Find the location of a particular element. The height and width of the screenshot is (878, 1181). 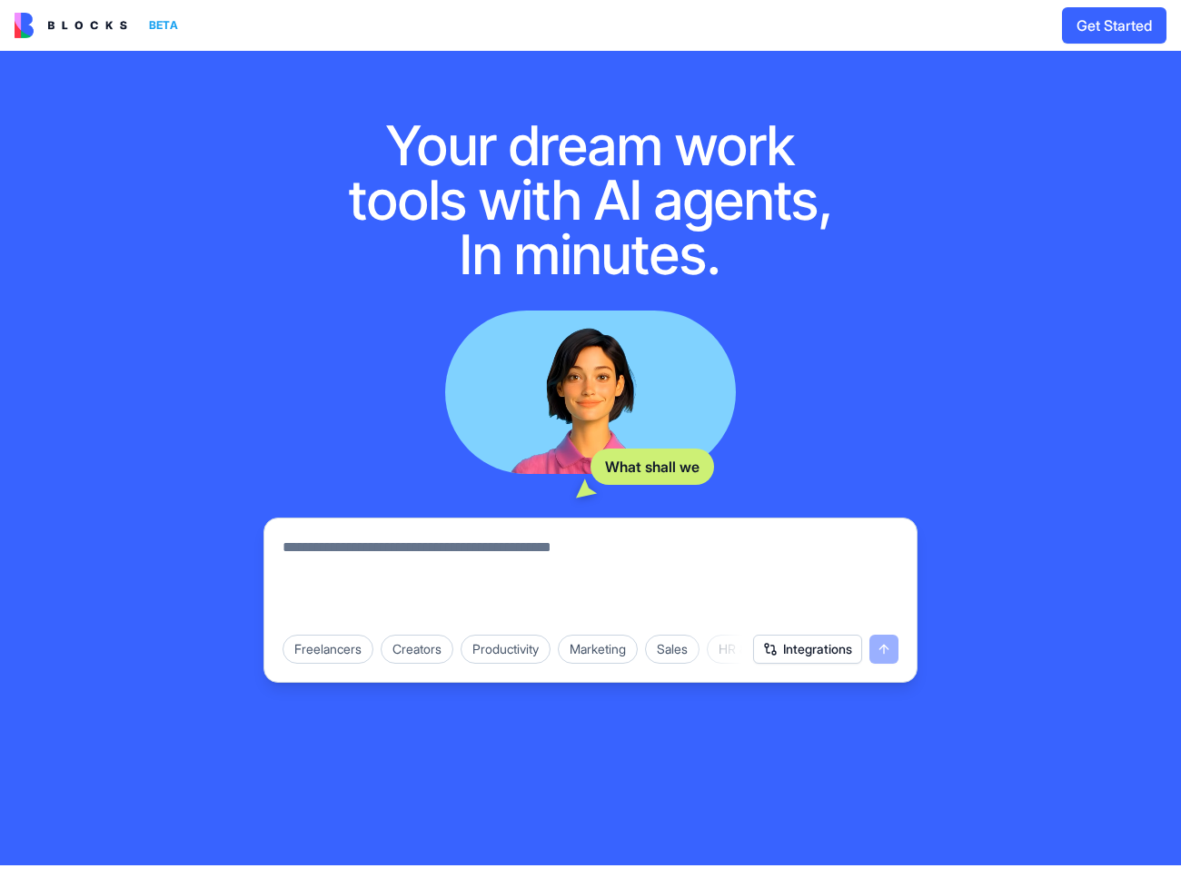

div: Freelancers is located at coordinates (328, 649).